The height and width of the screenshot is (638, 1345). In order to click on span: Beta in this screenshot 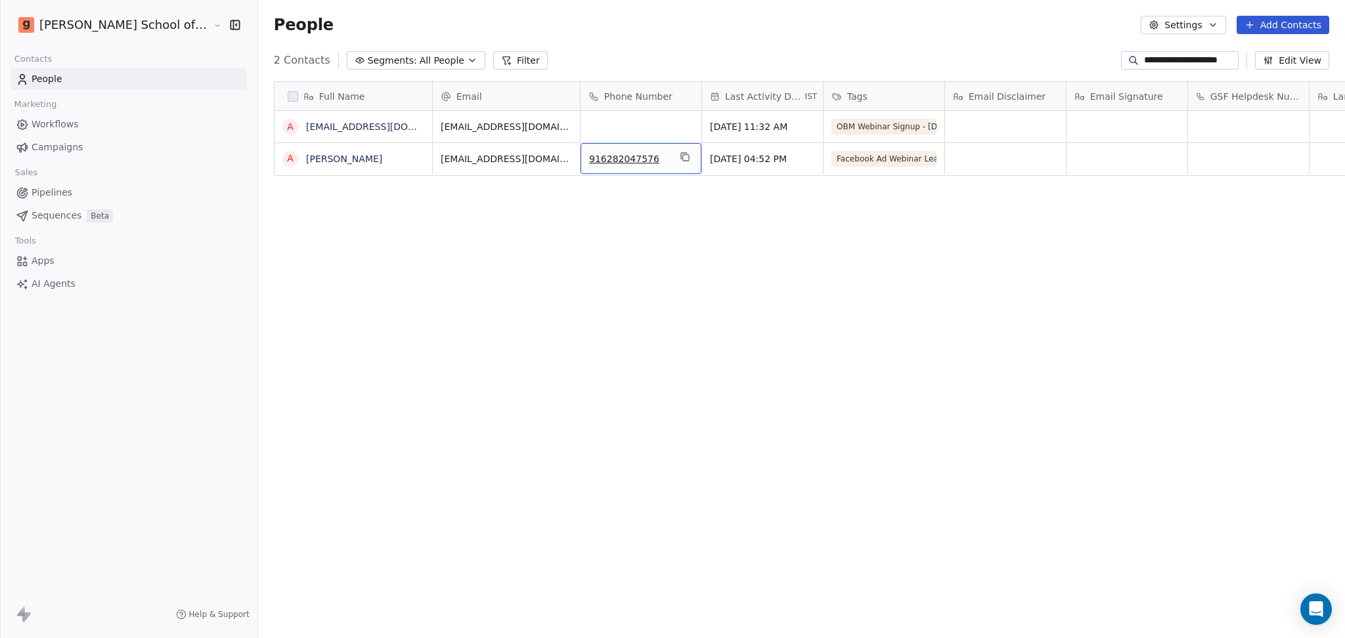, I will do `click(100, 216)`.